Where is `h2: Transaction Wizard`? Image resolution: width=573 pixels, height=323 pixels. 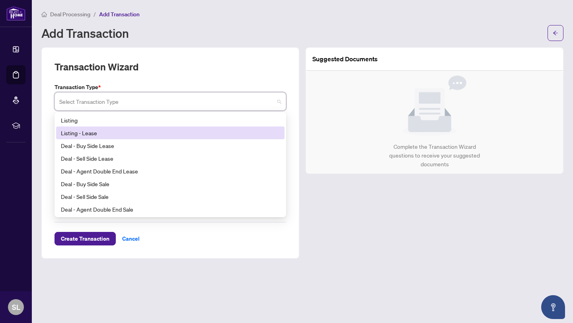
h2: Transaction Wizard is located at coordinates (96, 67).